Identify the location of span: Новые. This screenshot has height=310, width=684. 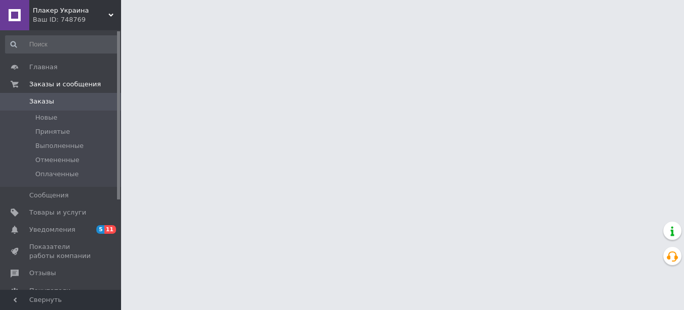
(46, 117).